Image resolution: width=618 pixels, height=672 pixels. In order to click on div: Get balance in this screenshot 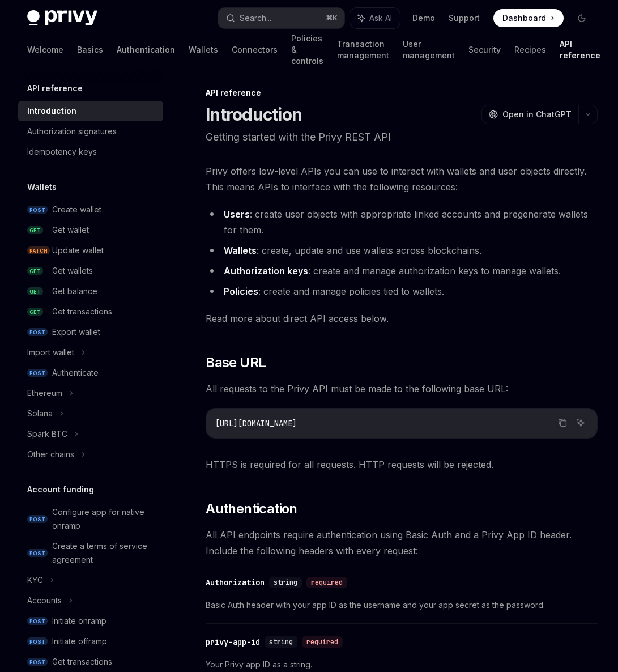, I will do `click(75, 291)`.